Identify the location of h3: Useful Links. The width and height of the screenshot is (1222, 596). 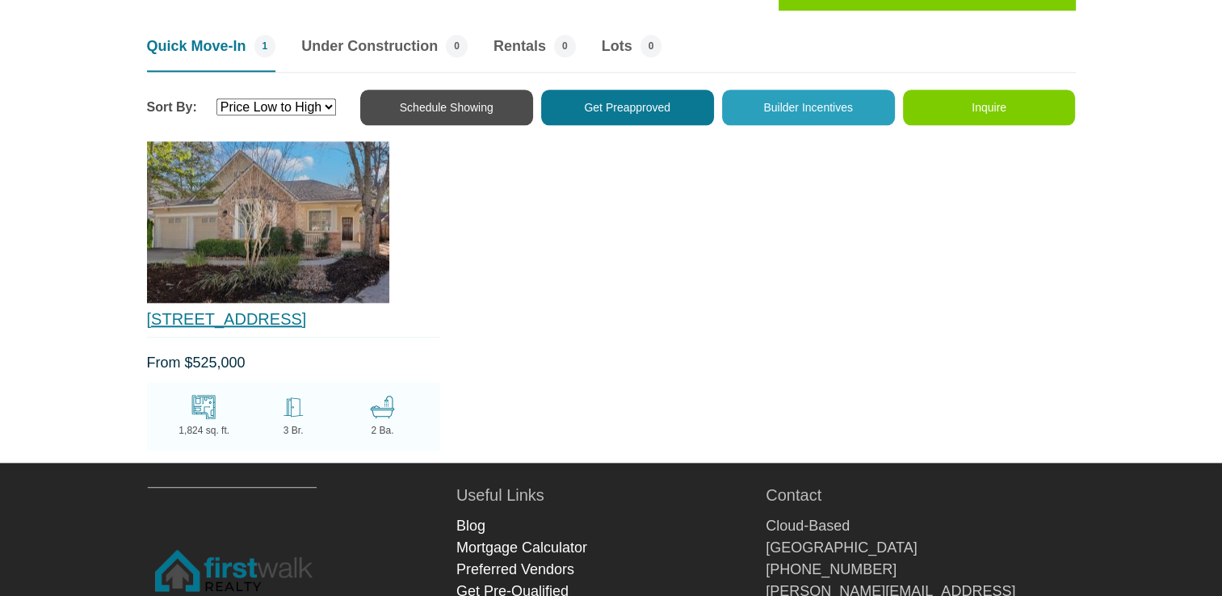
(610, 495).